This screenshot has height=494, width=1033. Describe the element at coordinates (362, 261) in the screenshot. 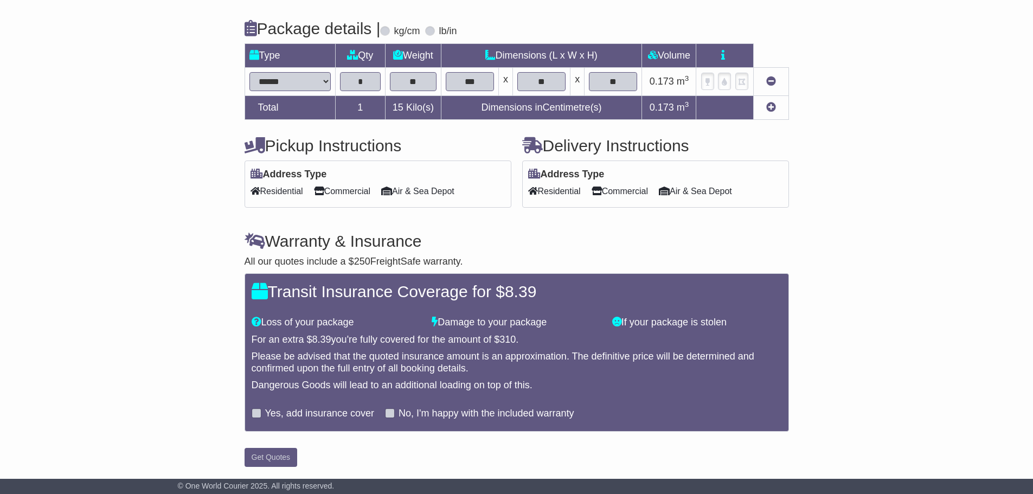

I see `span: 250` at that location.